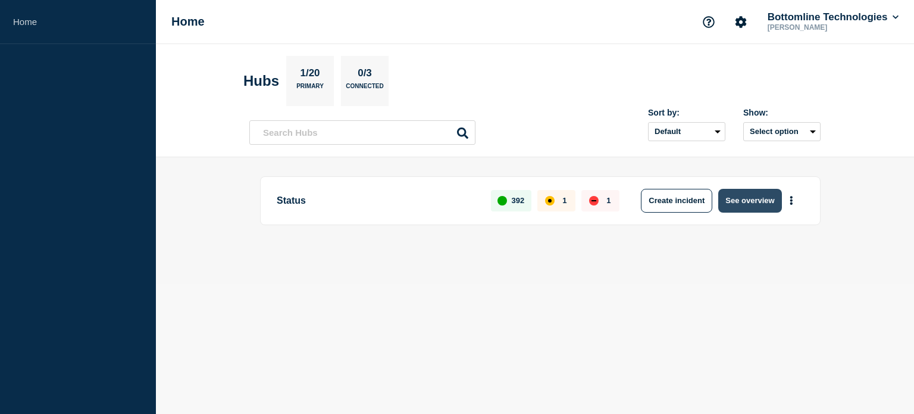 The image size is (914, 414). What do you see at coordinates (518, 200) in the screenshot?
I see `p: 392` at bounding box center [518, 200].